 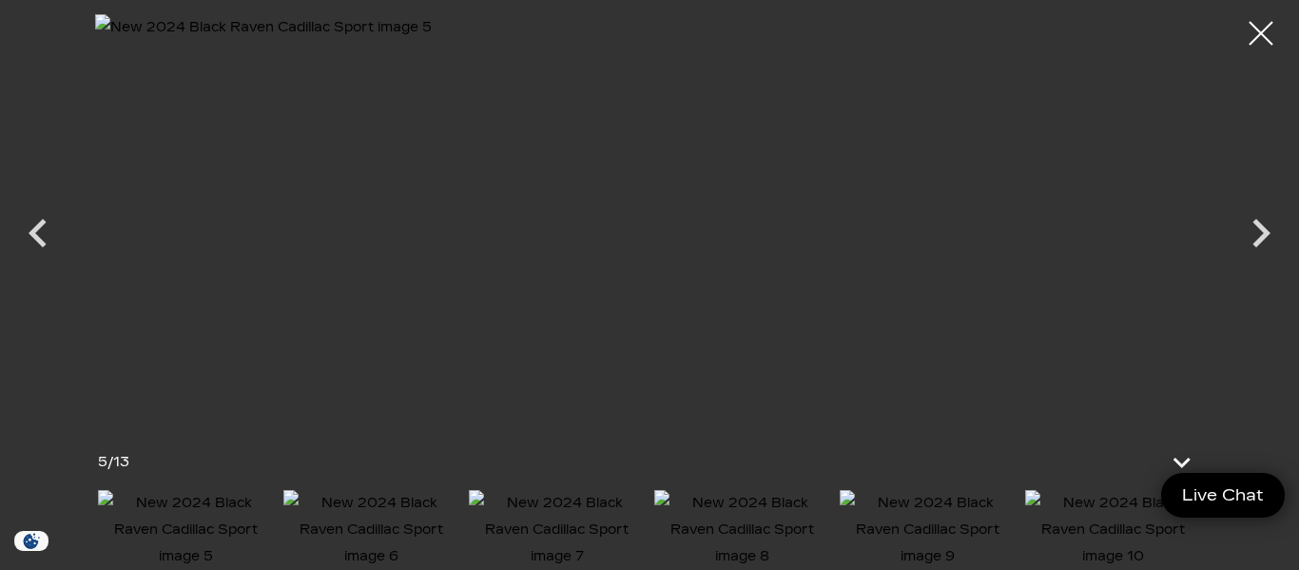 What do you see at coordinates (1113, 530) in the screenshot?
I see `img: New 2024 Black Raven Cadillac Sport image 10` at bounding box center [1113, 530].